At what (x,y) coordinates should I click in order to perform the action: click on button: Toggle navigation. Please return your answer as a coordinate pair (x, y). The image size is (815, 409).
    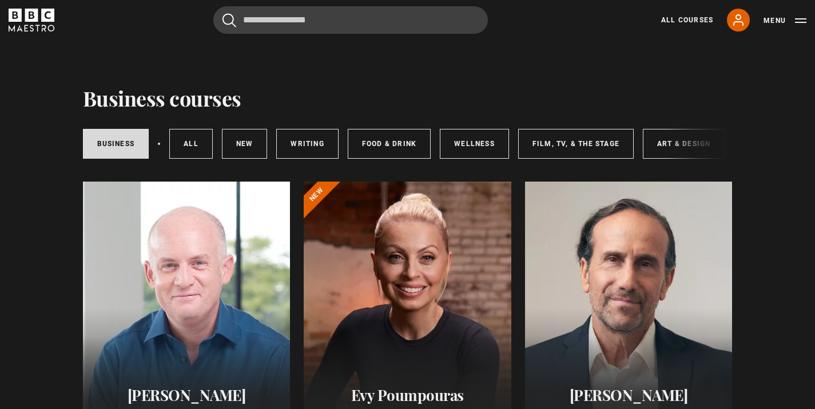
    Looking at the image, I should click on (785, 21).